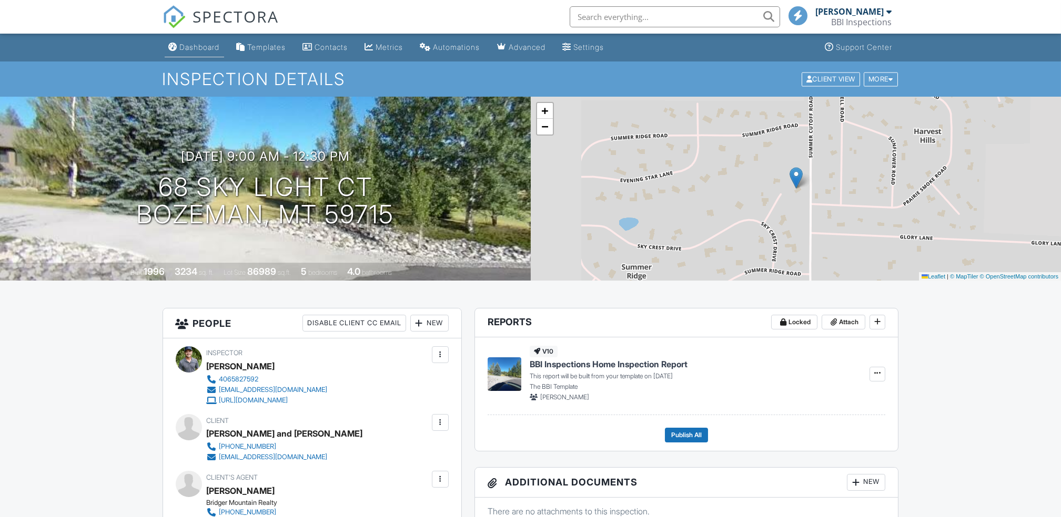 The image size is (1061, 517). I want to click on div: 5, so click(303, 271).